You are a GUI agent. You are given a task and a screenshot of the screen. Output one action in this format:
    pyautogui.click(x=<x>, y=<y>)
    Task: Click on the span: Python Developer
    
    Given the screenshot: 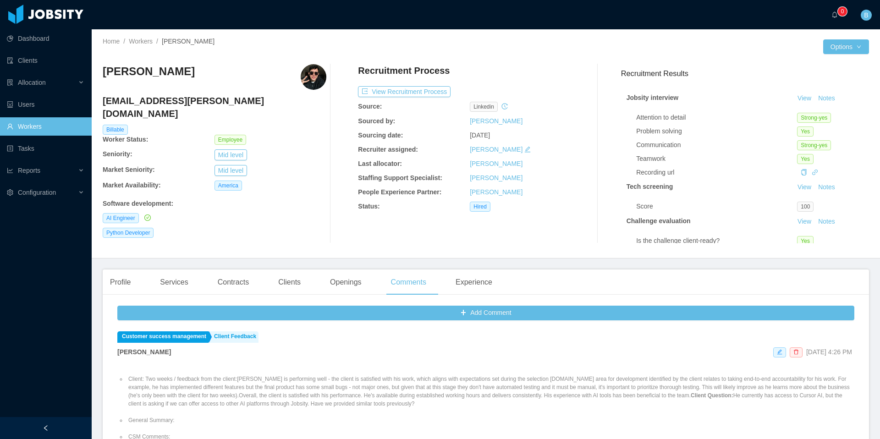 What is the action you would take?
    pyautogui.click(x=128, y=233)
    